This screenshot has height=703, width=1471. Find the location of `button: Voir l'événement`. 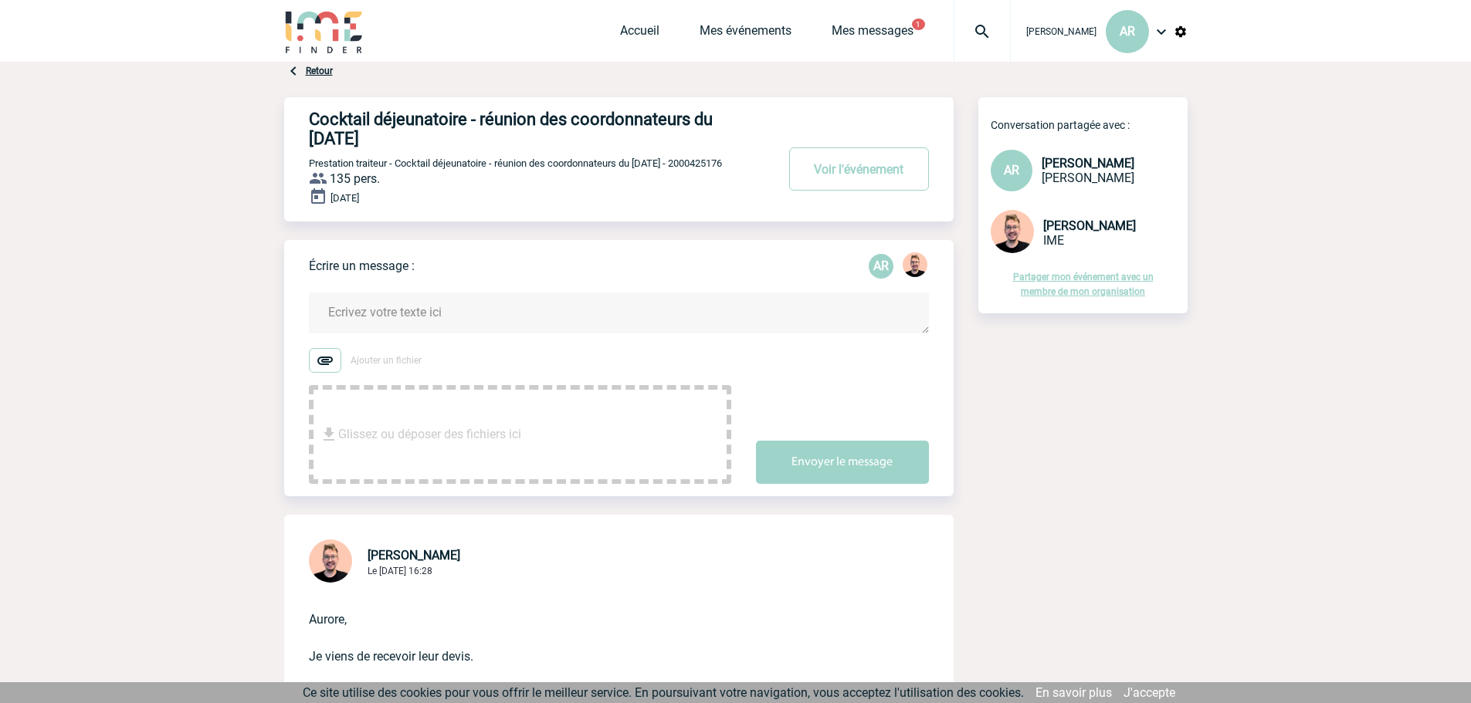

button: Voir l'événement is located at coordinates (859, 169).